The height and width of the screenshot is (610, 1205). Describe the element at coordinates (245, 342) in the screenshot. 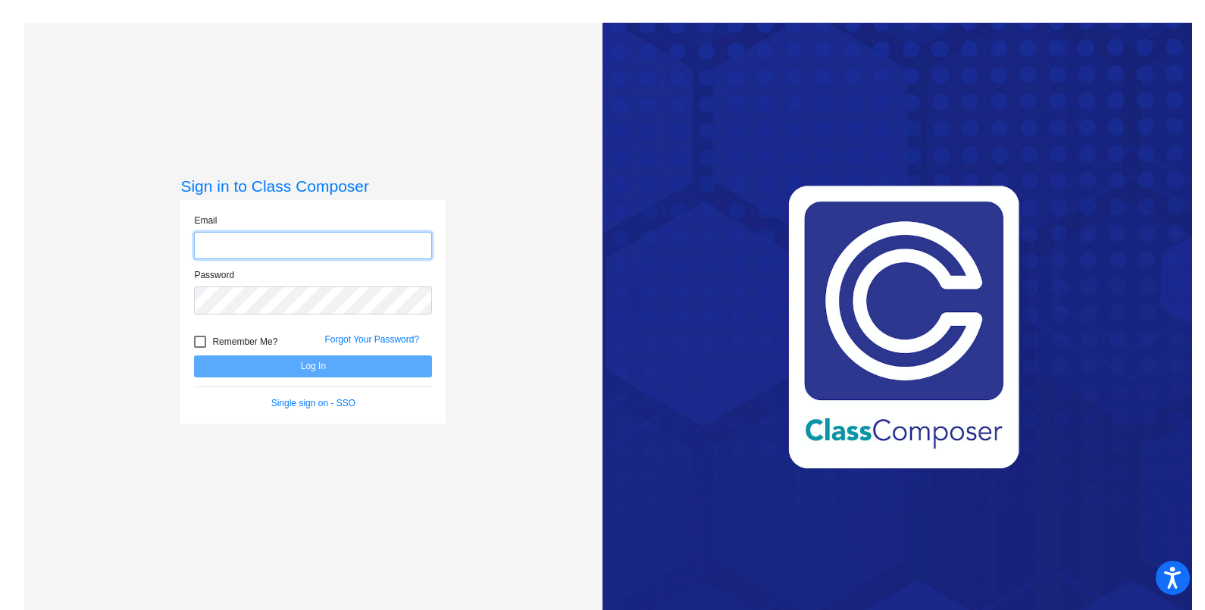

I see `span: Remember Me?` at that location.